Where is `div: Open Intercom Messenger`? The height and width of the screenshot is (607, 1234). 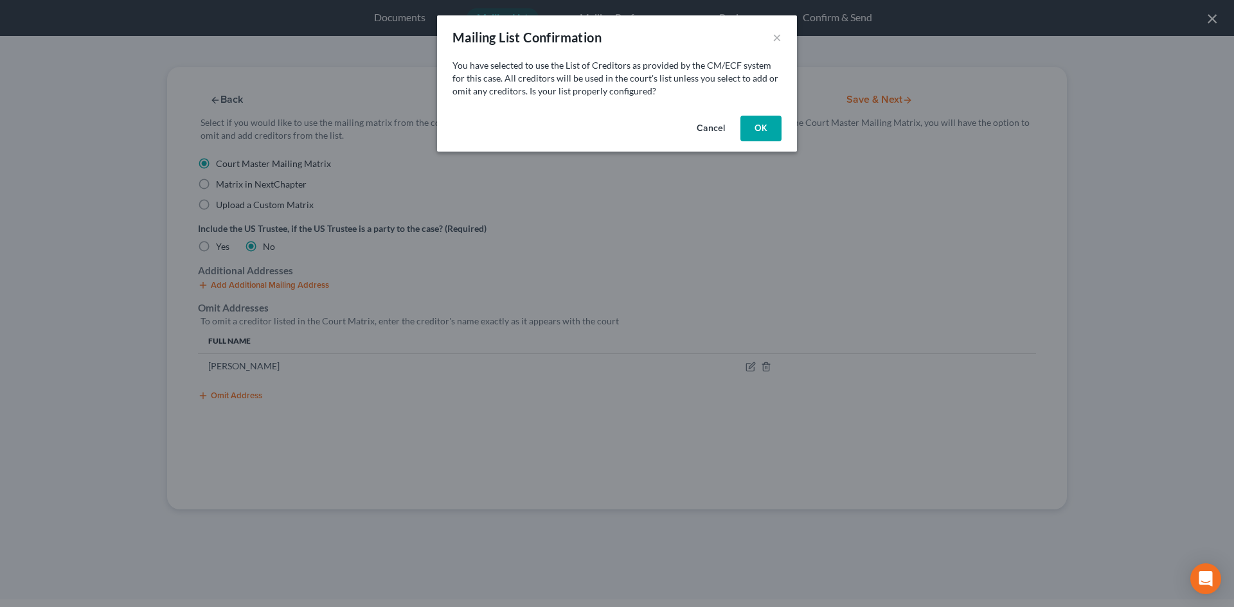 div: Open Intercom Messenger is located at coordinates (1206, 579).